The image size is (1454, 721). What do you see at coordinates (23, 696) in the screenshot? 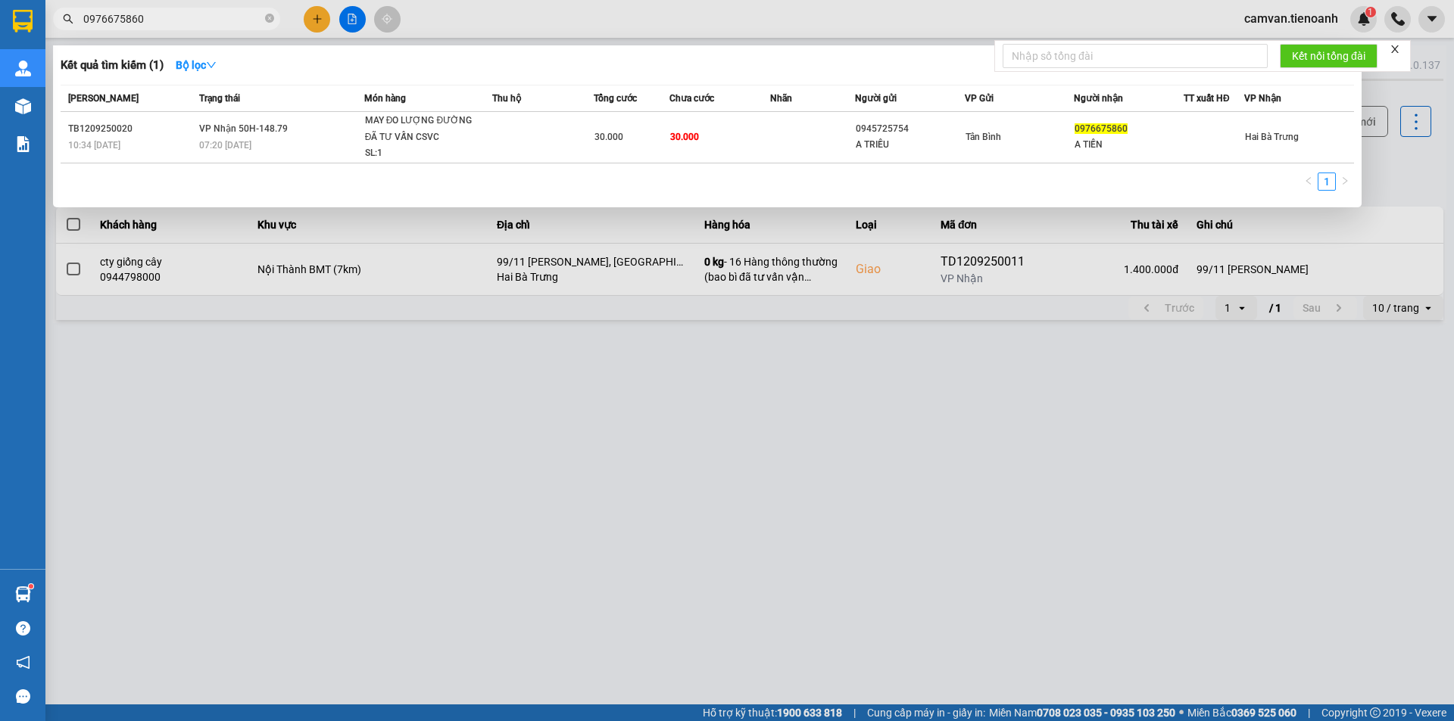
I see `span: message` at bounding box center [23, 696].